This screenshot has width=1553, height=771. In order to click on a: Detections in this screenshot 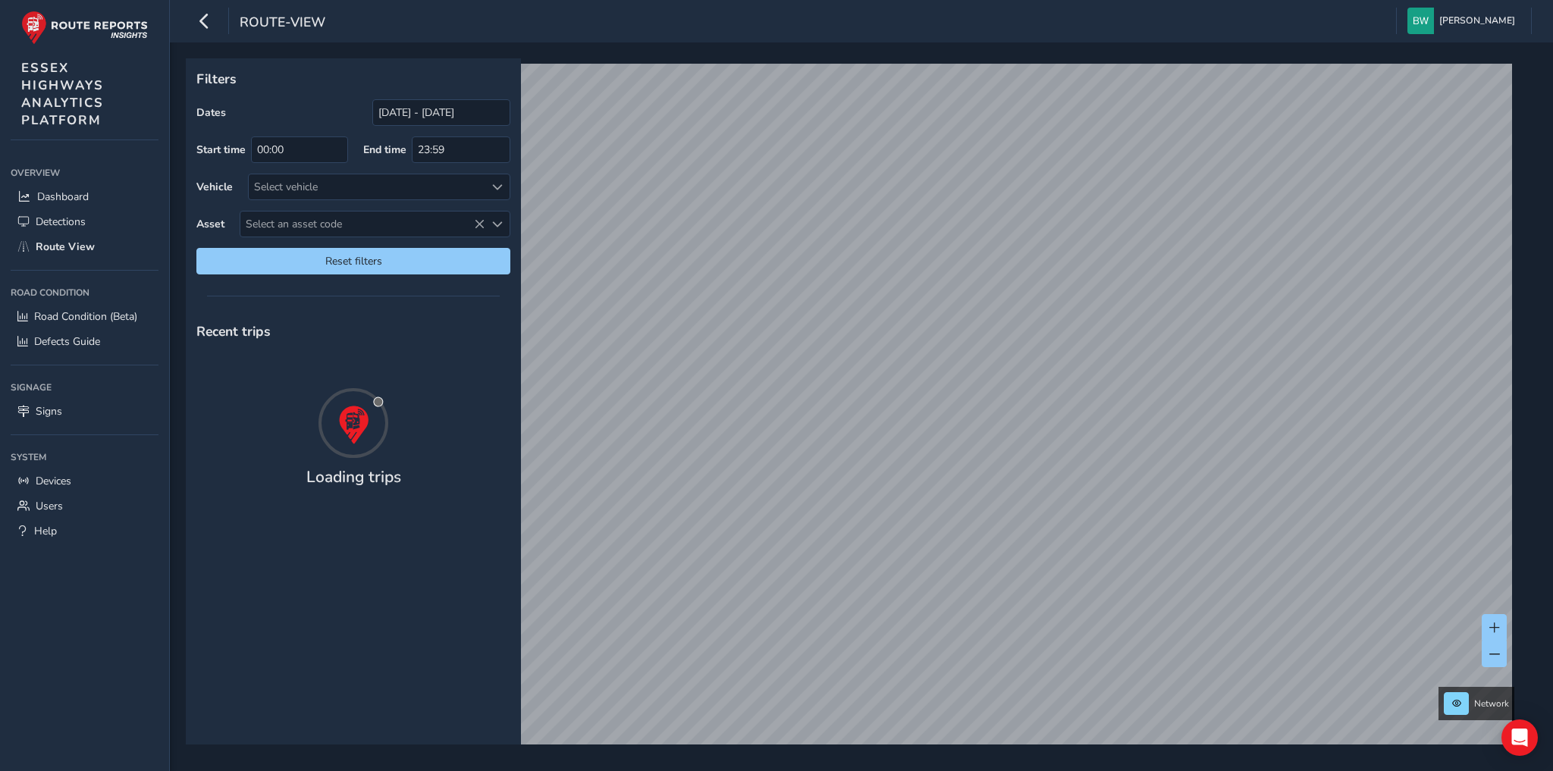, I will do `click(84, 221)`.